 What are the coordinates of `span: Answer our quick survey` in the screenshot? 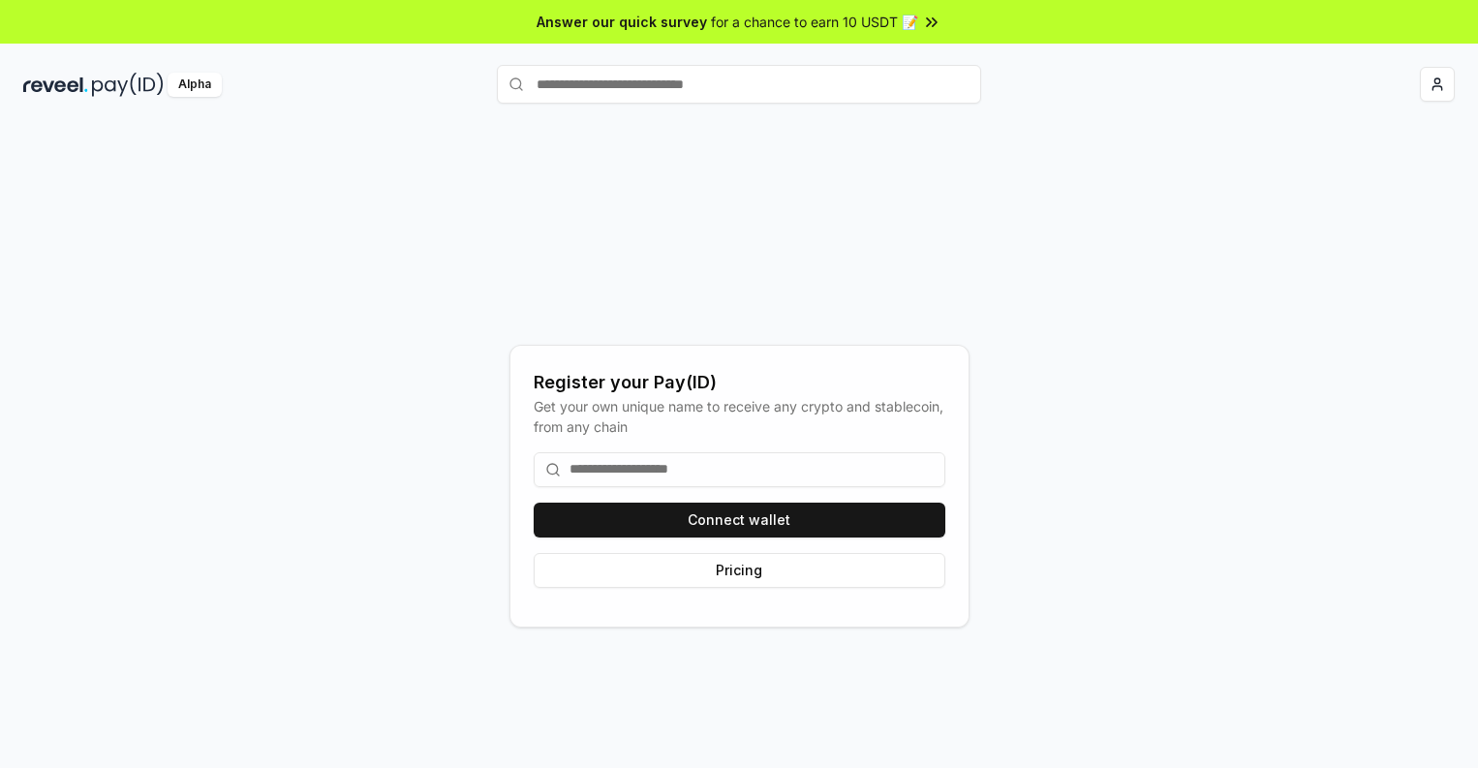 It's located at (622, 21).